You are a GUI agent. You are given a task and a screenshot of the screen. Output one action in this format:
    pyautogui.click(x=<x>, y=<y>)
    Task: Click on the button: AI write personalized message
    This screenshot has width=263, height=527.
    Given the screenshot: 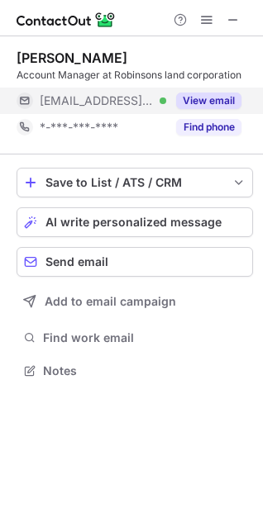 What is the action you would take?
    pyautogui.click(x=135, y=222)
    